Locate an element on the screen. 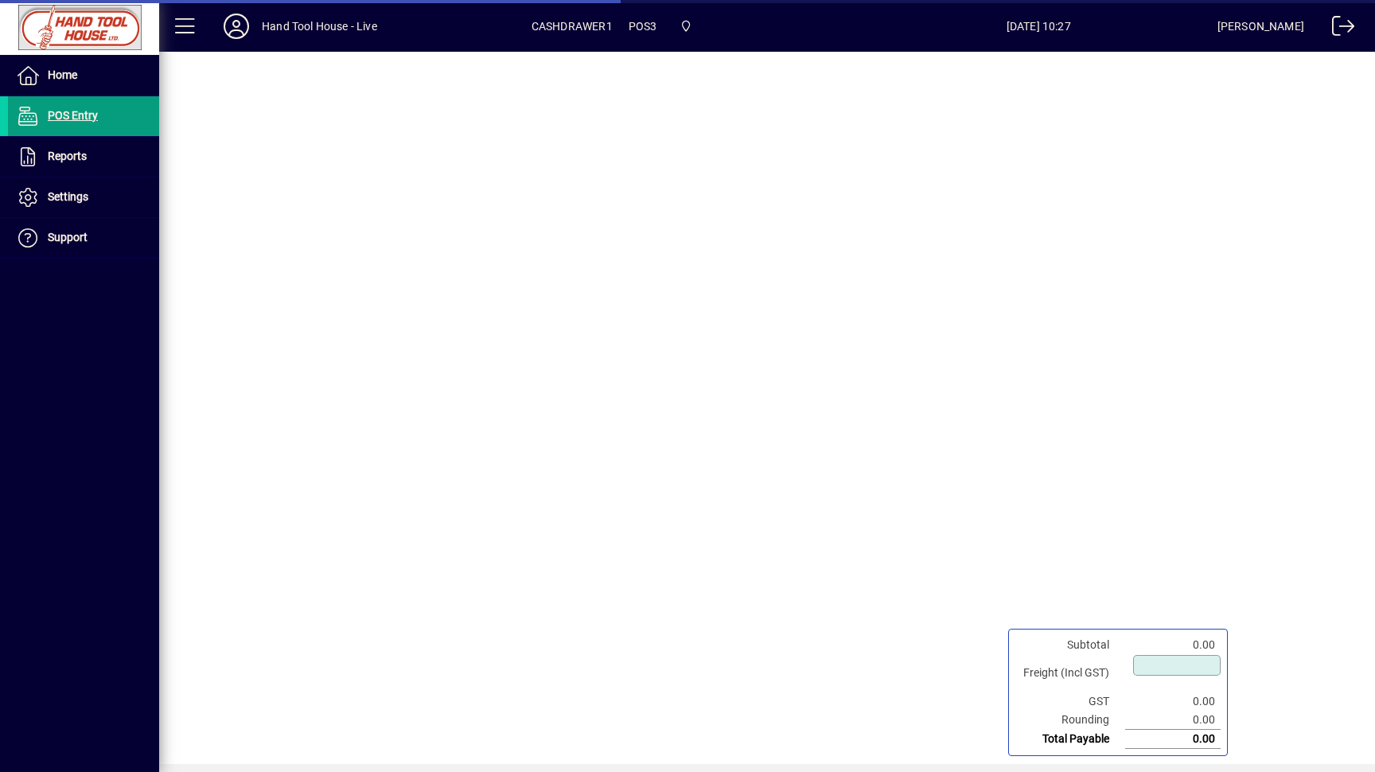 The height and width of the screenshot is (772, 1375). div: Hand Tool House - Live is located at coordinates (319, 26).